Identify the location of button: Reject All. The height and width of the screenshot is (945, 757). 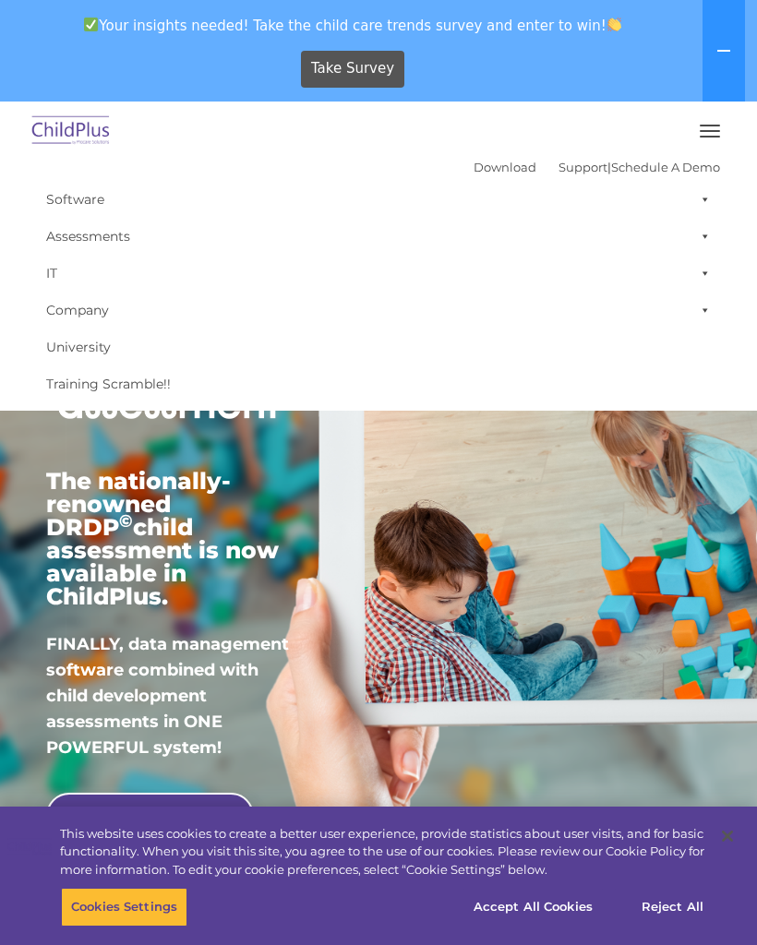
(672, 907).